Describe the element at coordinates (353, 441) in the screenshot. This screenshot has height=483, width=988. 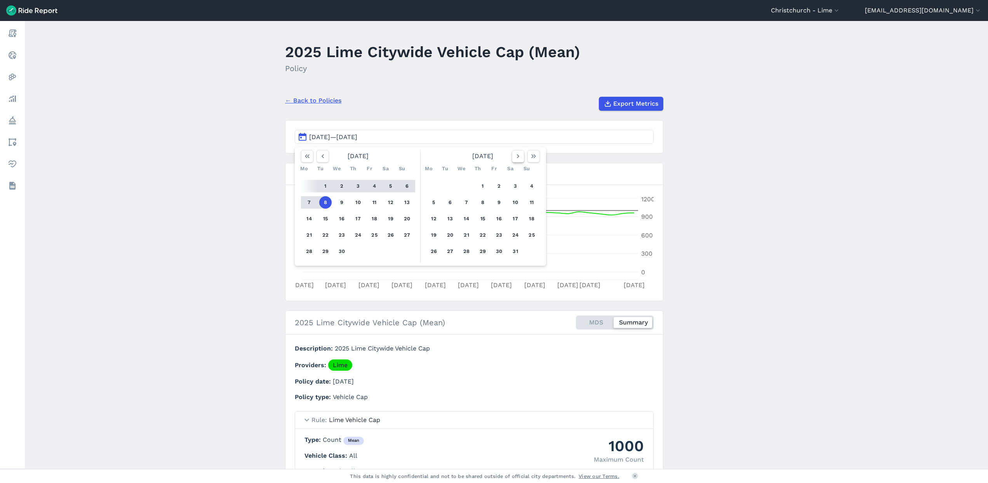
I see `div: mean` at that location.